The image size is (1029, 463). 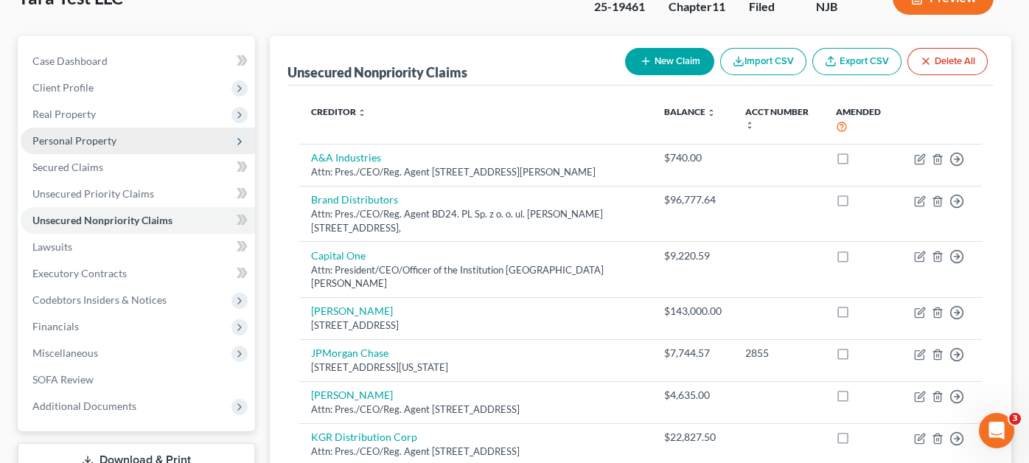 What do you see at coordinates (64, 113) in the screenshot?
I see `span: Real Property` at bounding box center [64, 113].